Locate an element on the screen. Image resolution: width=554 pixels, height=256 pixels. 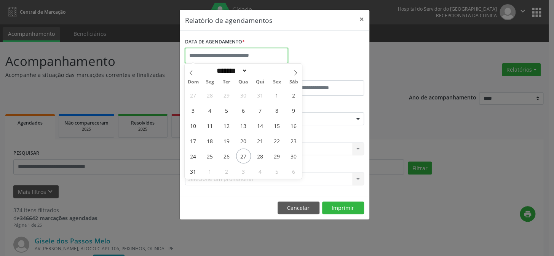
span: Agosto 12, 2025 is located at coordinates (227, 125).